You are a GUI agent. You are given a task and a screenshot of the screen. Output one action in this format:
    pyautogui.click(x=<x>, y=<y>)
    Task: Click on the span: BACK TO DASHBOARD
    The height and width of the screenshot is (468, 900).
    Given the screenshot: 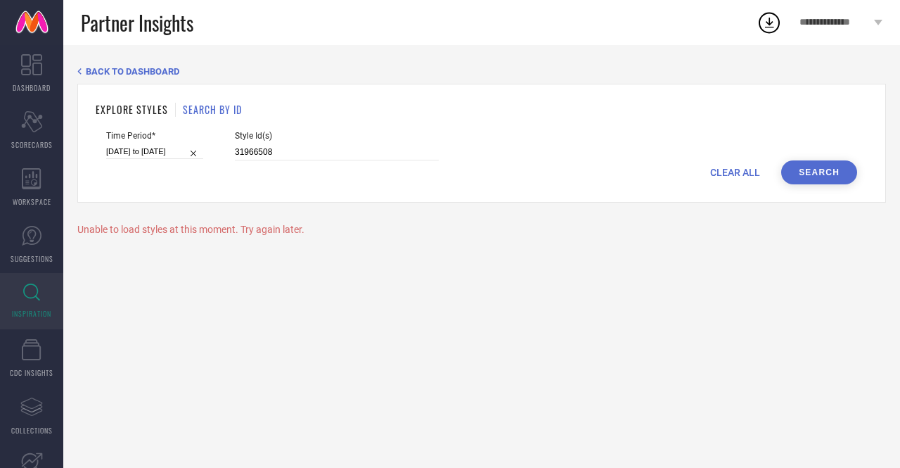 What is the action you would take?
    pyautogui.click(x=132, y=71)
    